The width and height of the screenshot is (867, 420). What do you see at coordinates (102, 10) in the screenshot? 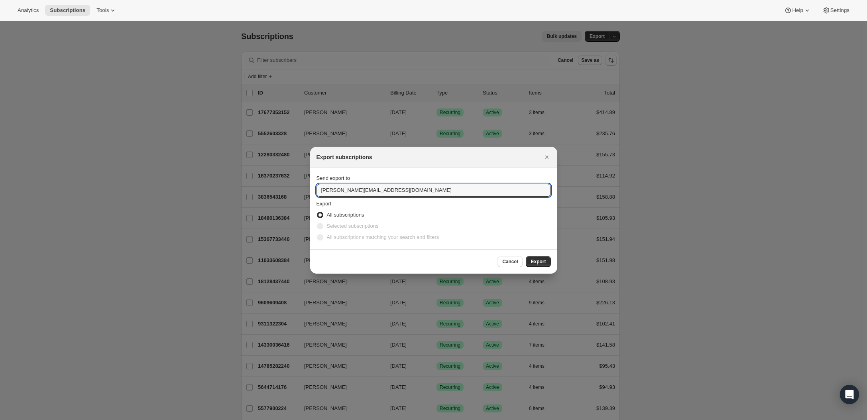
I see `span: Tools` at bounding box center [102, 10].